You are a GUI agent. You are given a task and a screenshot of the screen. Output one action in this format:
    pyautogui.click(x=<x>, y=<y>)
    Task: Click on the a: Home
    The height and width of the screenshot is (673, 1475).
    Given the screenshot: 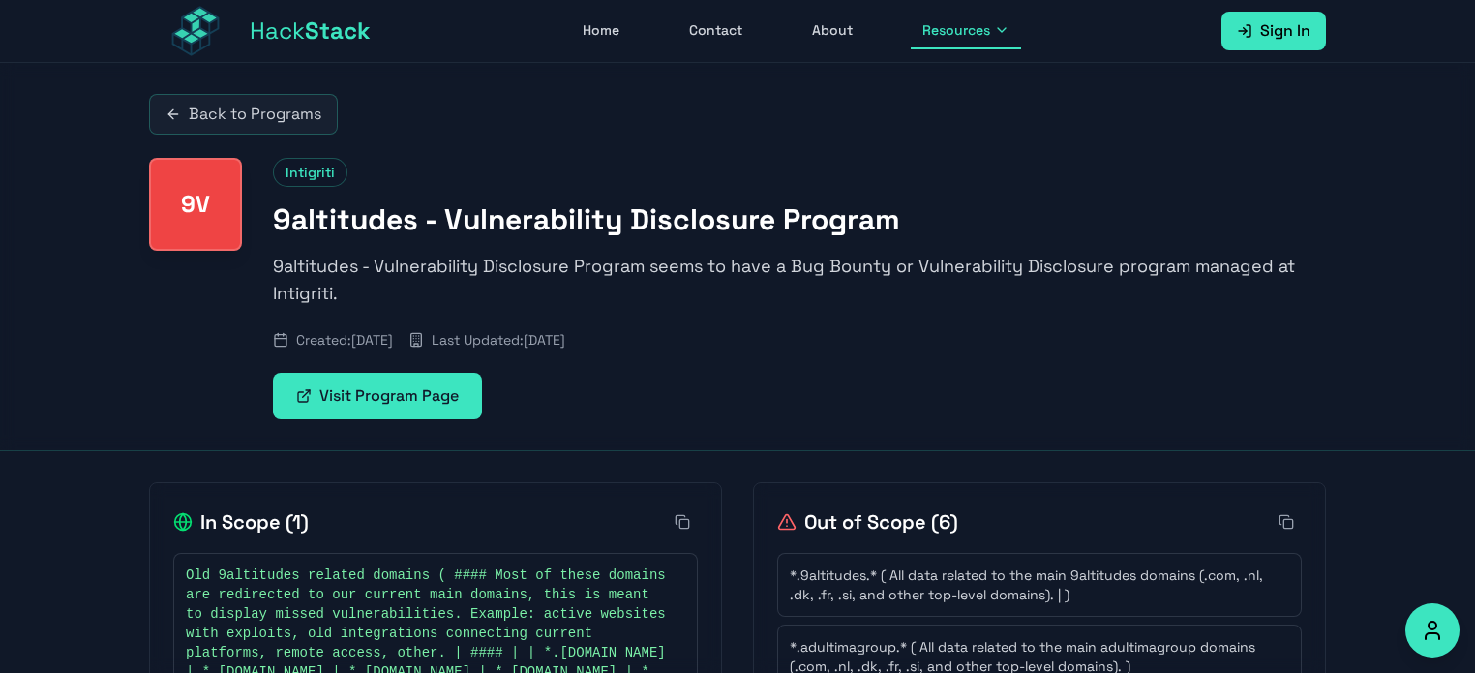 What is the action you would take?
    pyautogui.click(x=601, y=31)
    